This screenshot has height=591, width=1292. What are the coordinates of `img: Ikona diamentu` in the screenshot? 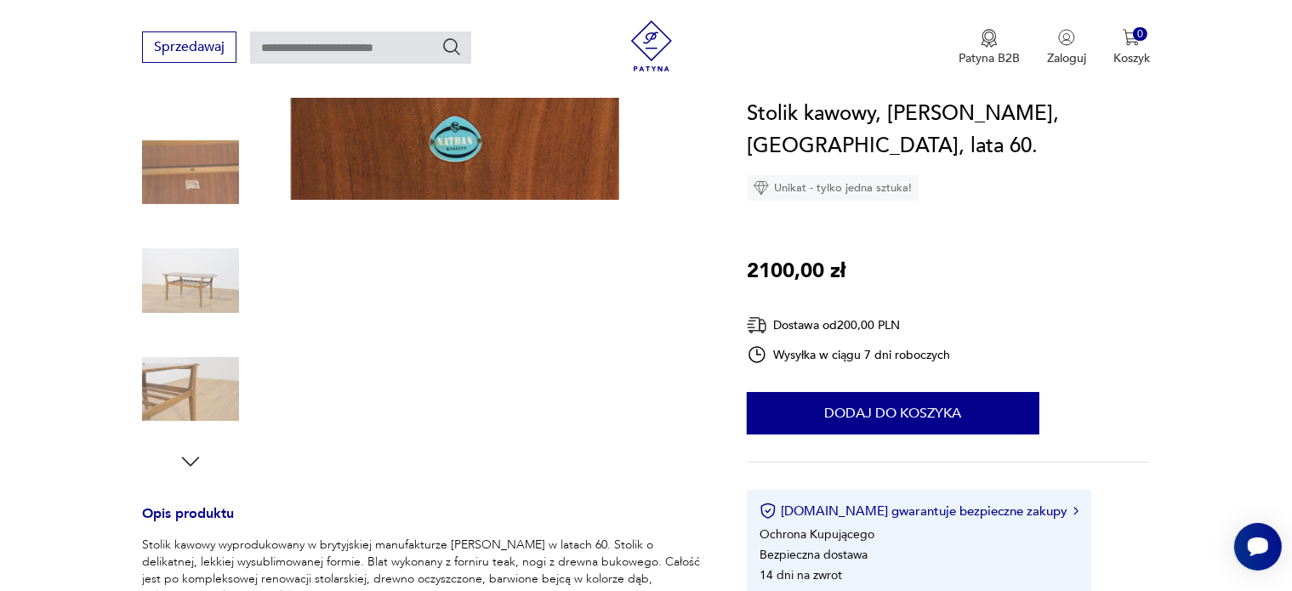 It's located at (761, 188).